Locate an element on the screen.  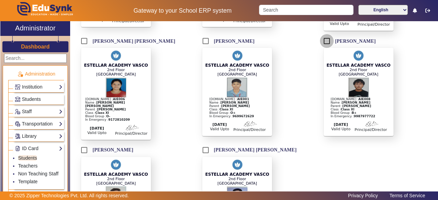
img: Administration.png is located at coordinates (20, 74).